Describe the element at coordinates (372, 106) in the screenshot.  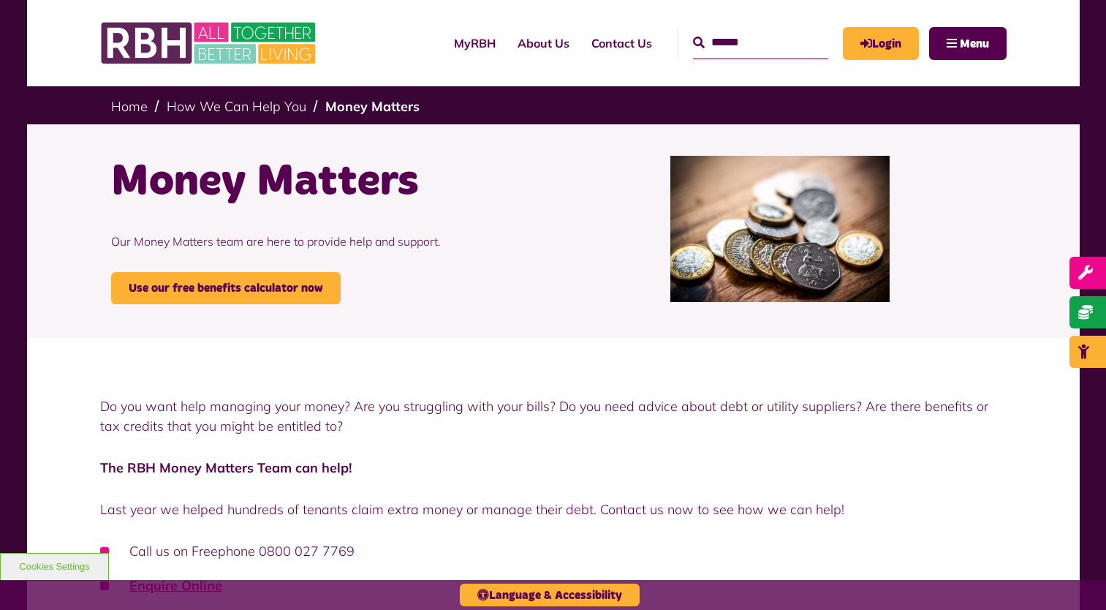
I see `a: Money Matters` at that location.